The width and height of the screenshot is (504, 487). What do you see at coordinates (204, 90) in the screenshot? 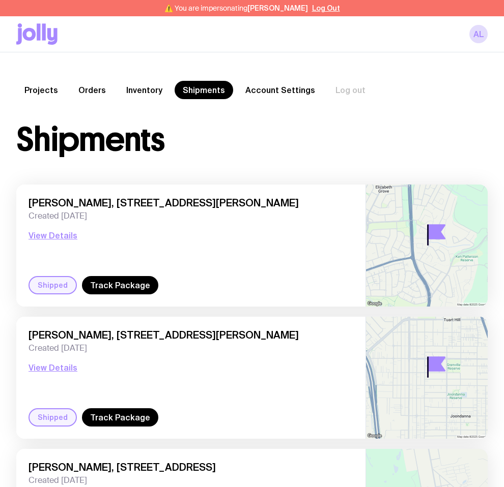
I see `a: Shipments` at bounding box center [204, 90].